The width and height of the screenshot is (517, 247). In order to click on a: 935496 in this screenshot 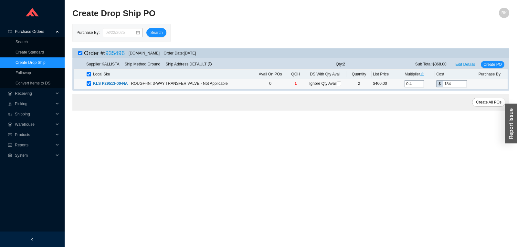, I will do `click(115, 53)`.